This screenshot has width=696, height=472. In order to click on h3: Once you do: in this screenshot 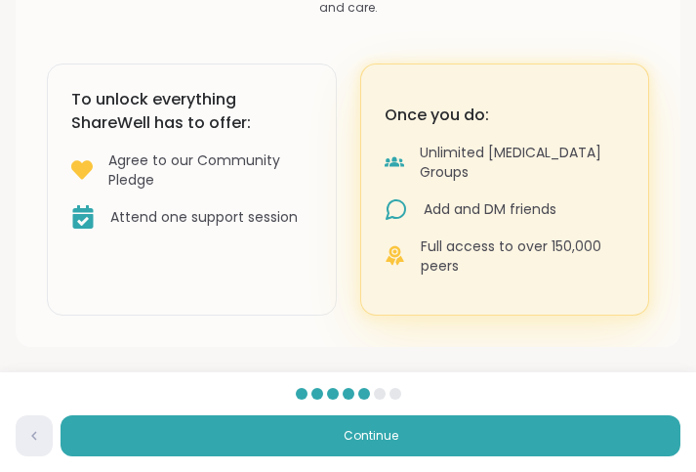, I will do `click(505, 115)`.